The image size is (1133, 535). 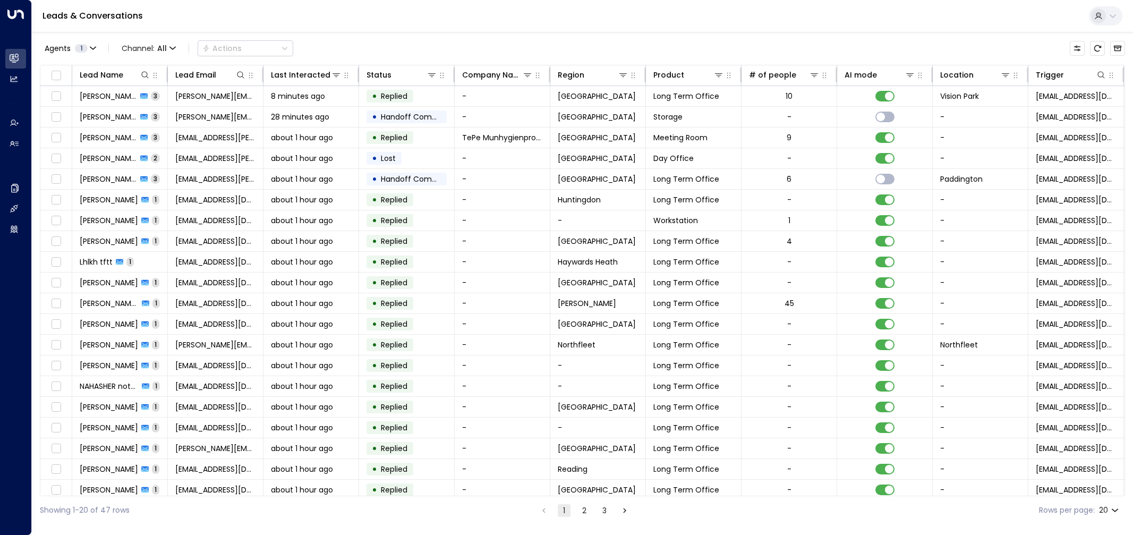 I want to click on span: info@materialgiant.co.uk, so click(x=215, y=283).